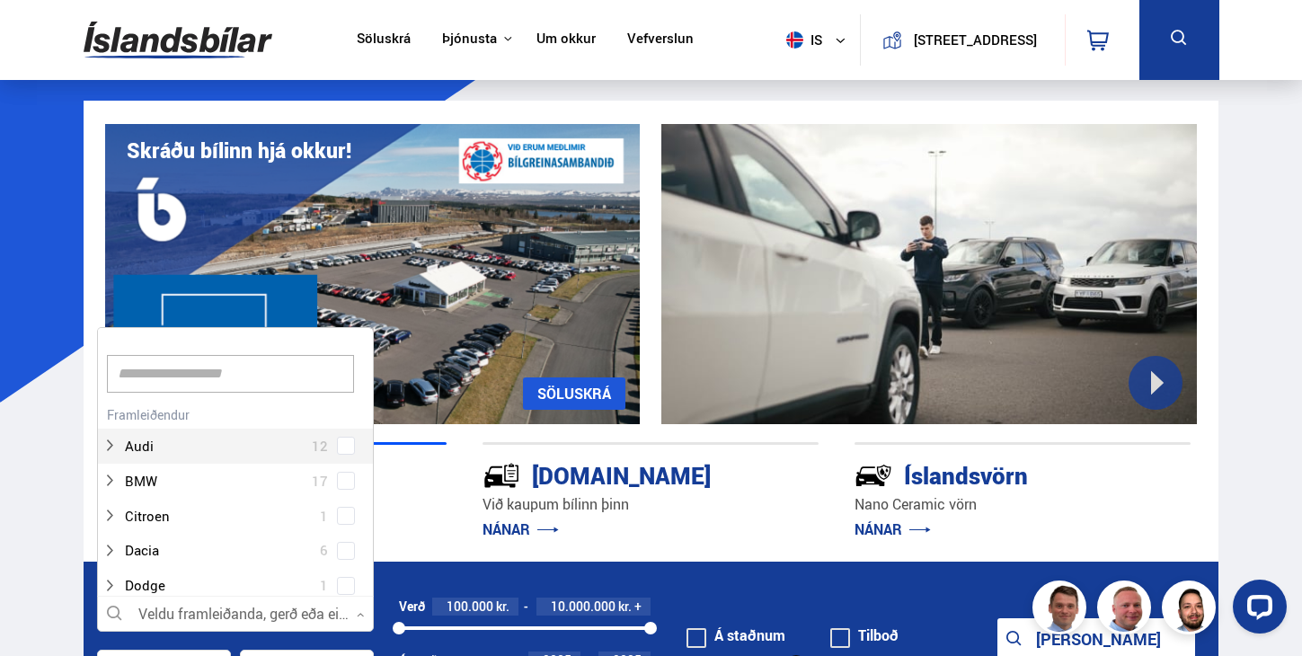 Image resolution: width=1302 pixels, height=656 pixels. I want to click on img: -Svtn6bYgwAsiwNX.svg, so click(874, 475).